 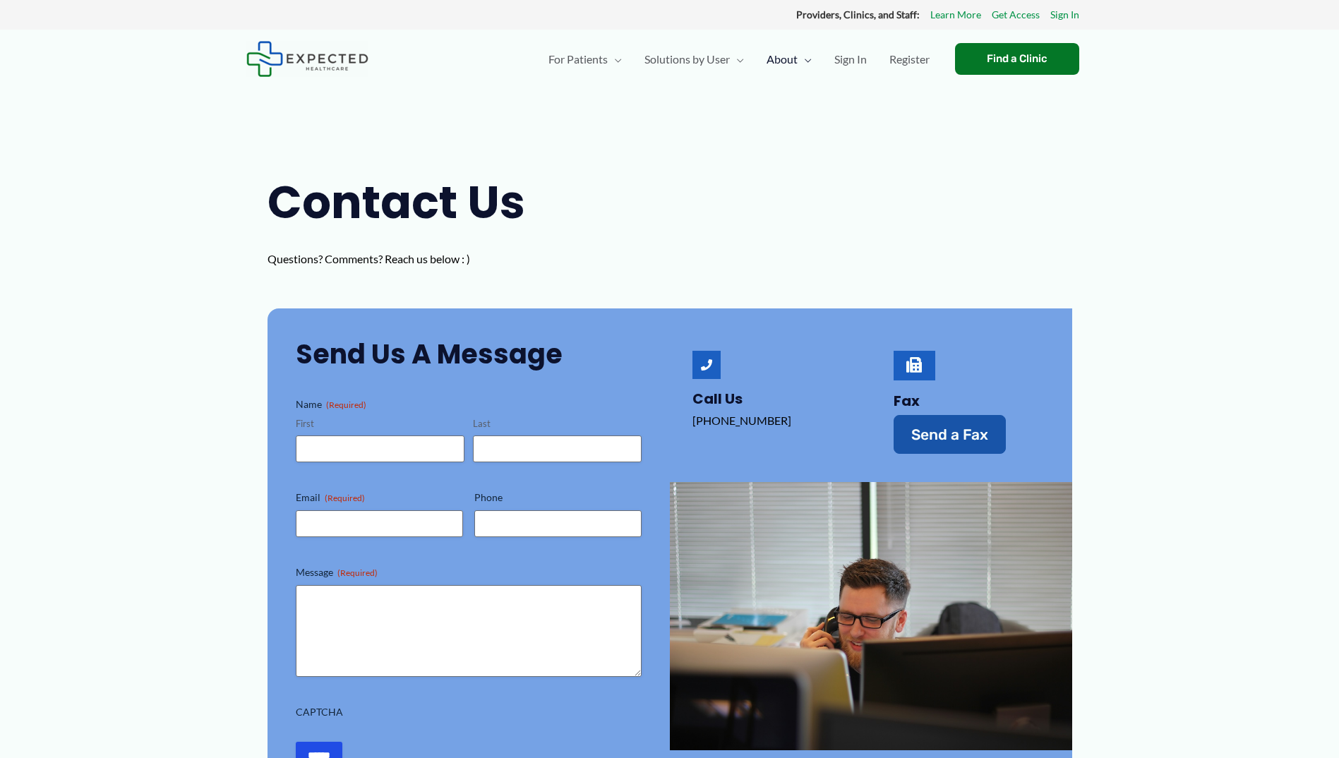 I want to click on div: Find a Clinic, so click(x=1017, y=59).